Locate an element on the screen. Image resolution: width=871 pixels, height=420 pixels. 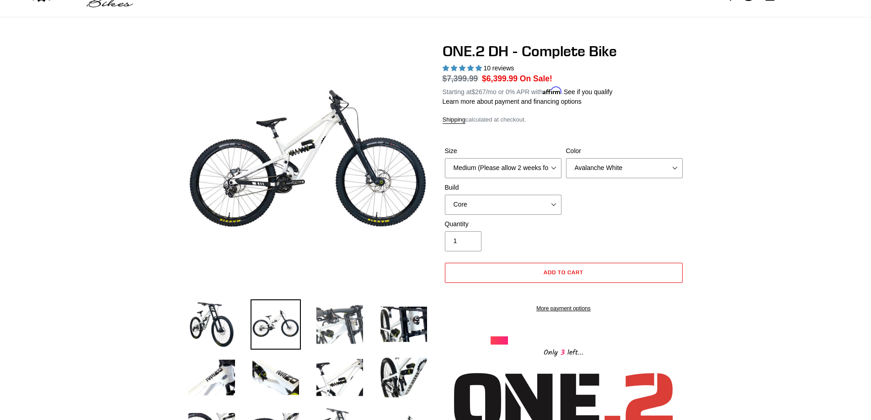
span: Add to cart is located at coordinates (563, 272).